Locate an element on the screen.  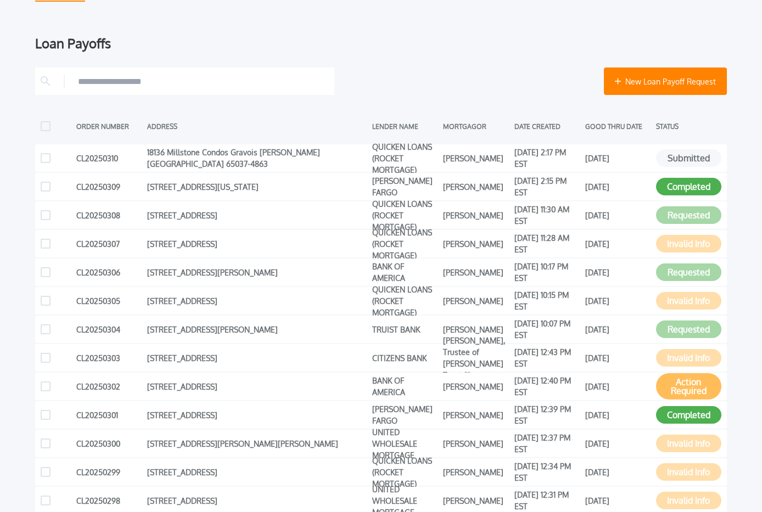
div: GOOD THRU DATE is located at coordinates (618, 126).